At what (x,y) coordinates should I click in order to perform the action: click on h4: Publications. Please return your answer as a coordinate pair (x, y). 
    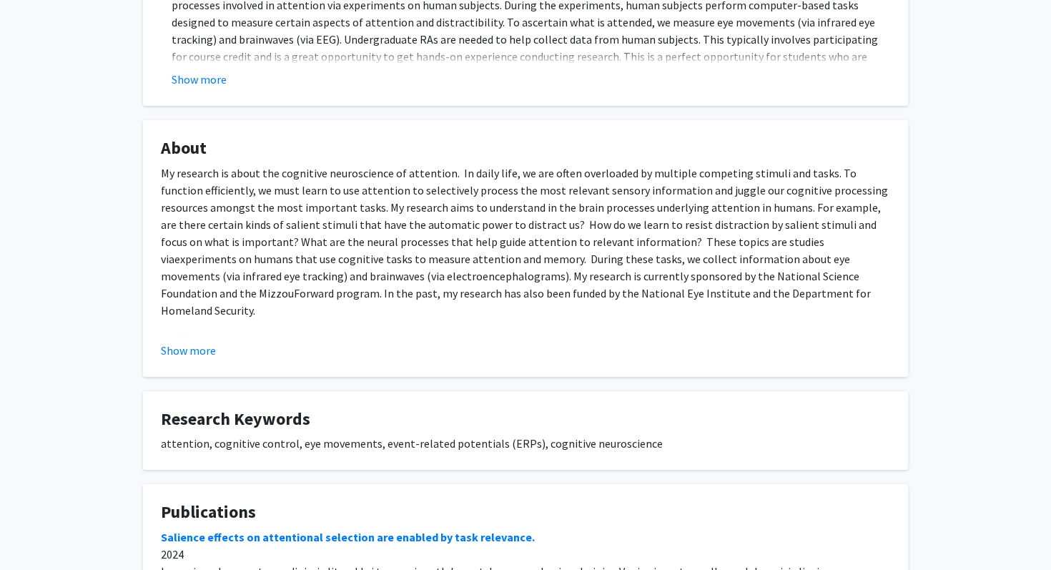
    Looking at the image, I should click on (526, 512).